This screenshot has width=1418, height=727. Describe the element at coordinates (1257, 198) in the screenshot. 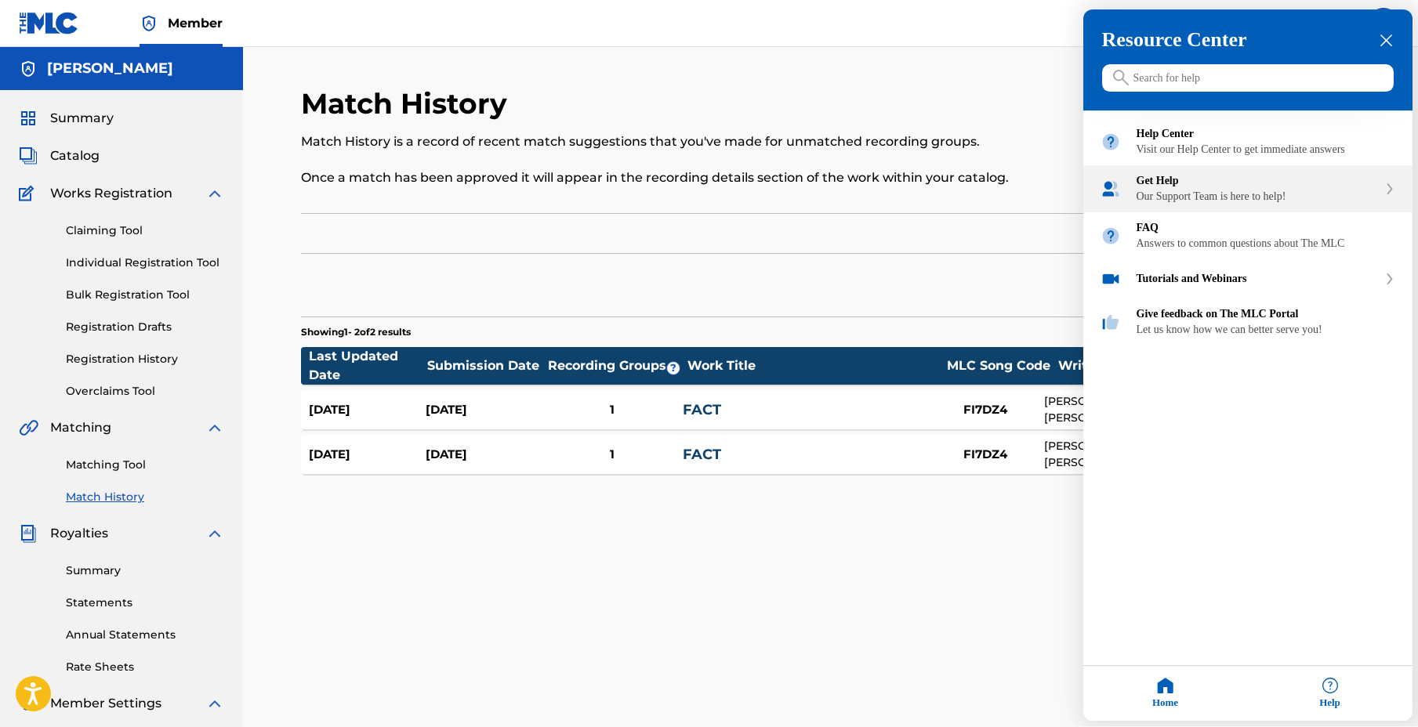

I see `div: Our Support Team is here to help!` at that location.